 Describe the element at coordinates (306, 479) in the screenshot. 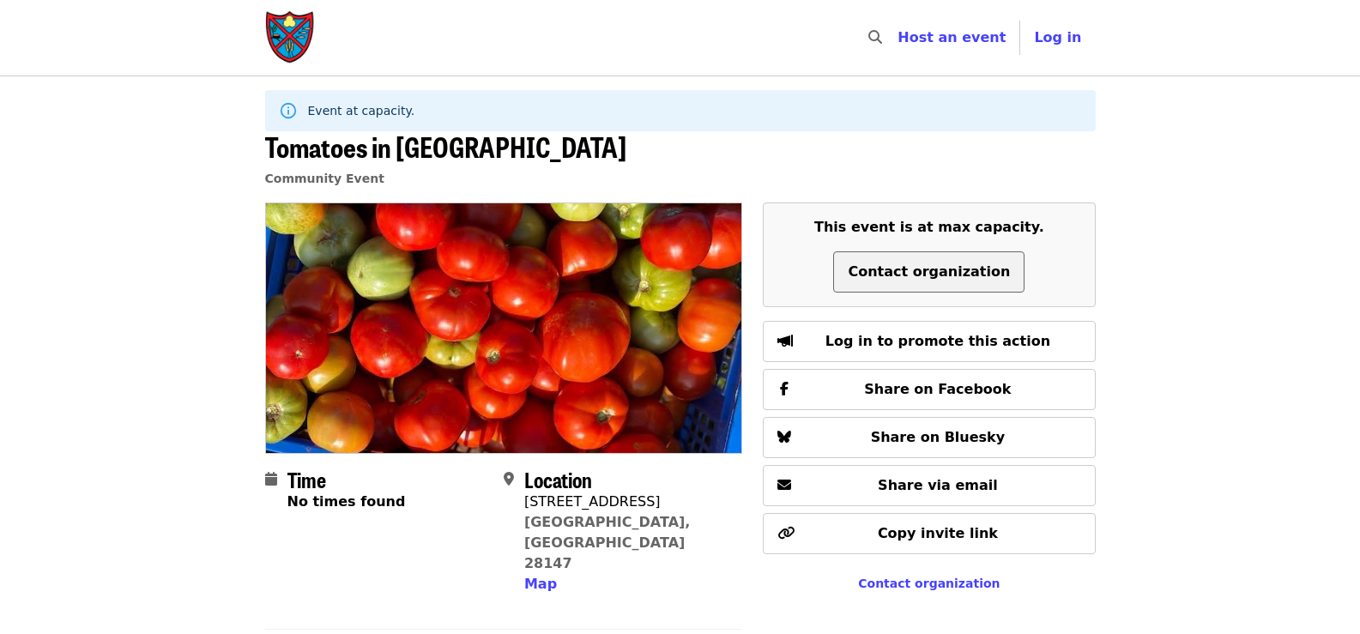

I see `span: Time` at that location.